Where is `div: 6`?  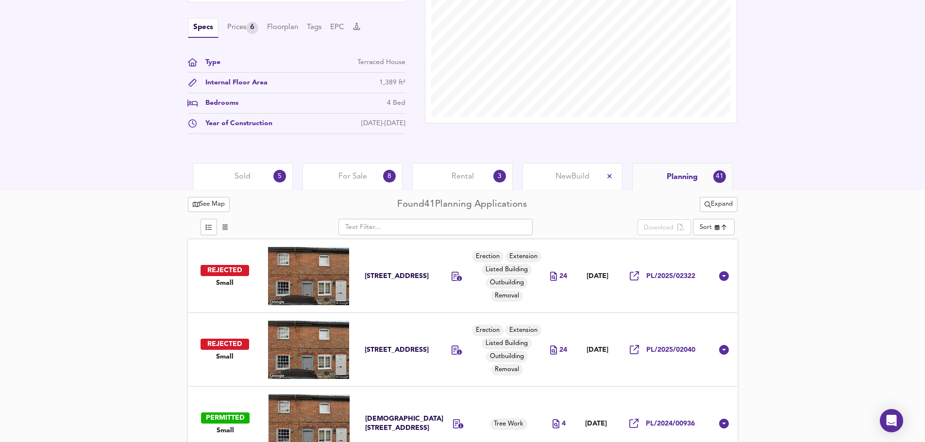 div: 6 is located at coordinates (252, 28).